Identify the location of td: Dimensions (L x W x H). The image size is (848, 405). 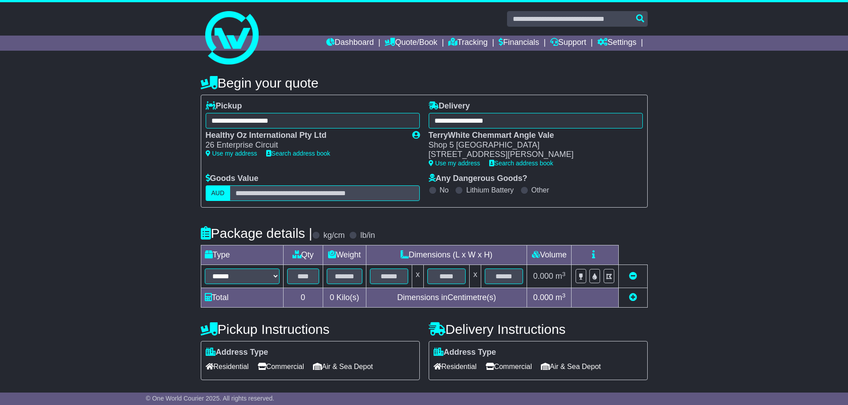
(446, 255).